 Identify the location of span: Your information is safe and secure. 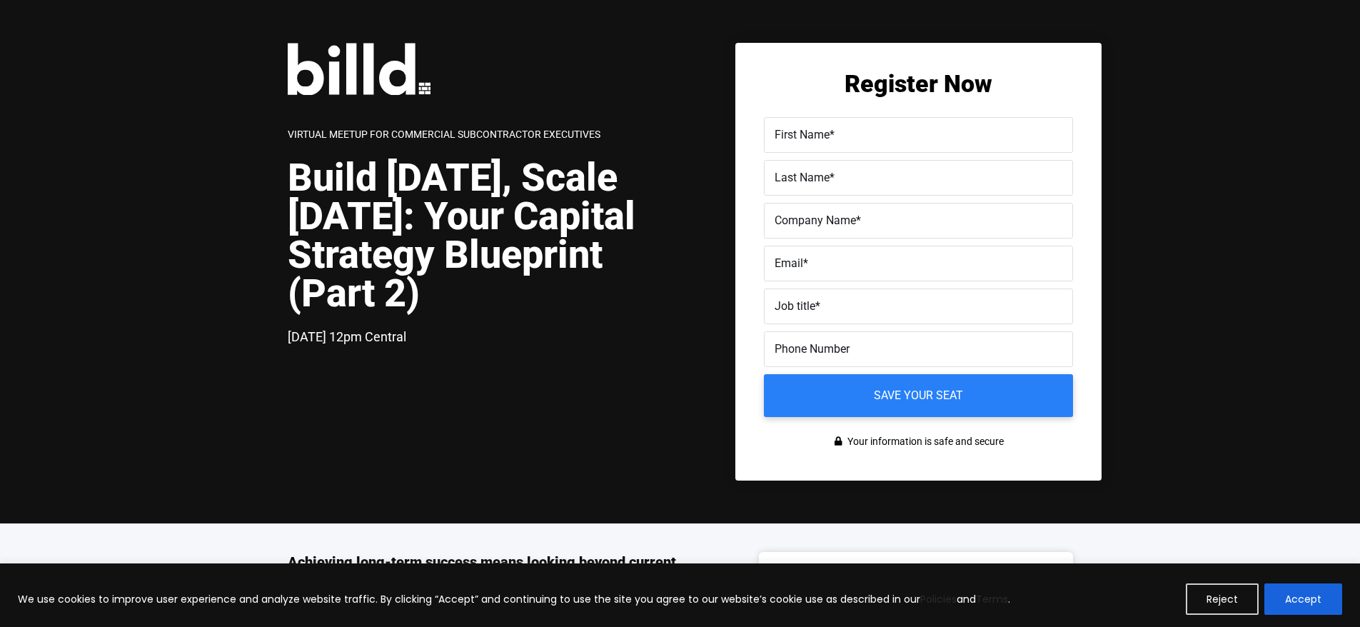
(924, 441).